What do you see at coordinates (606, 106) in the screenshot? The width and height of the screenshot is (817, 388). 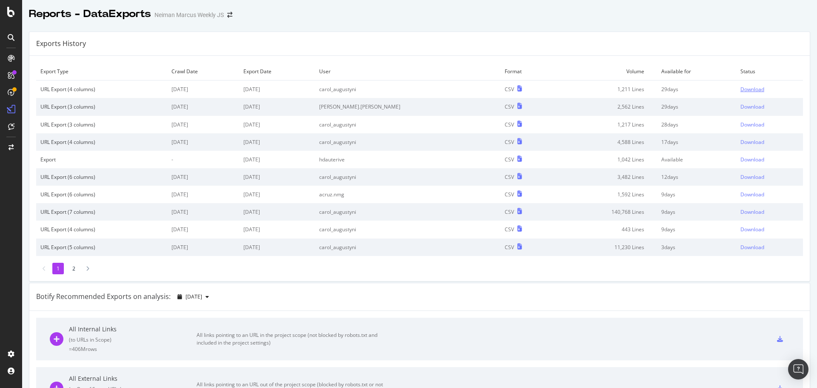 I see `td: 2,562 Lines` at bounding box center [606, 106].